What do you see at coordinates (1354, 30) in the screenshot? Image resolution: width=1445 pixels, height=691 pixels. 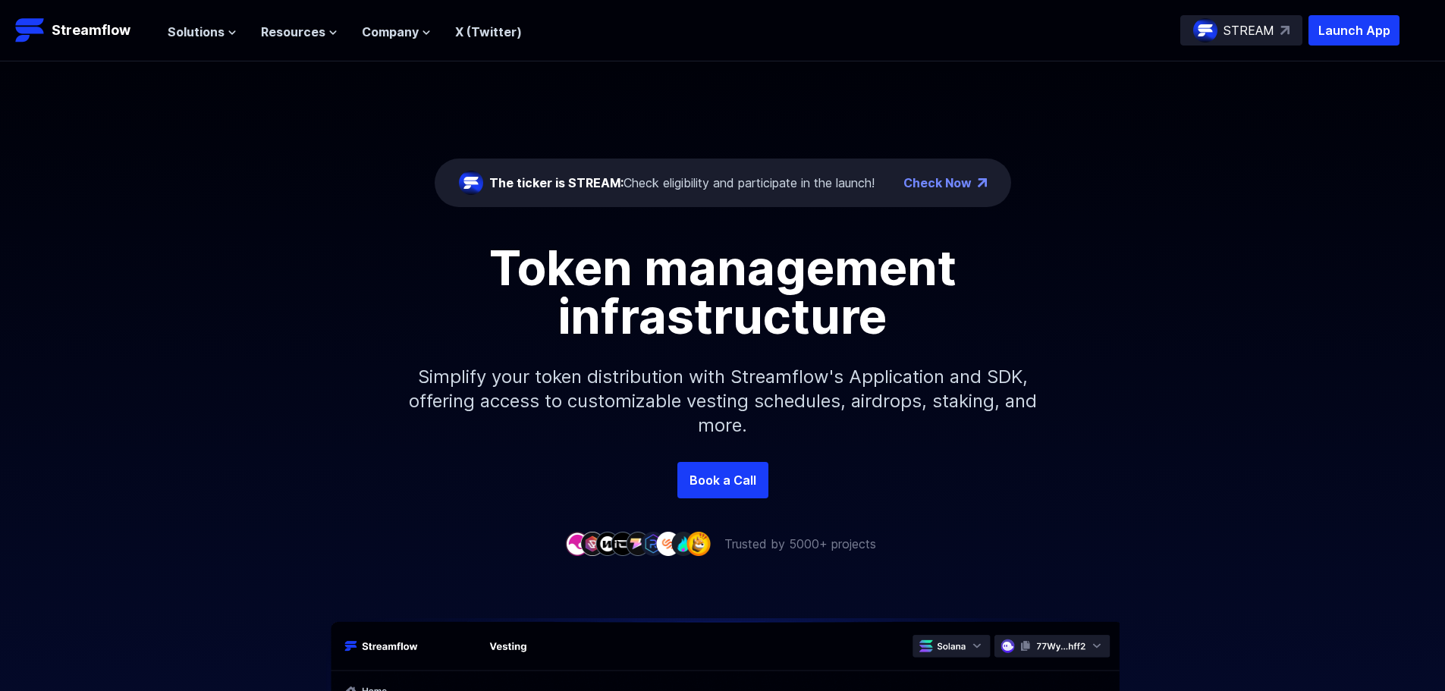 I see `button: Launch App` at bounding box center [1354, 30].